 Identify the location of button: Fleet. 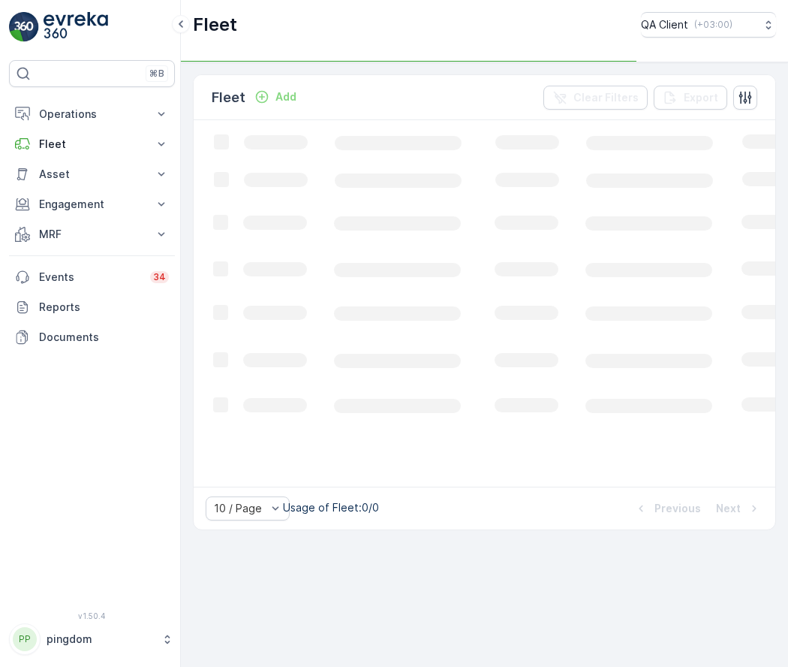
(92, 144).